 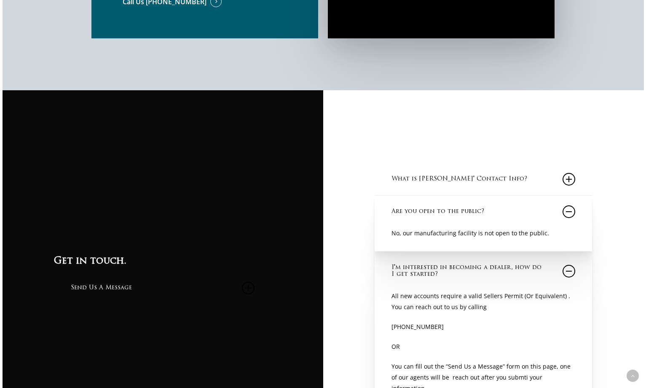 What do you see at coordinates (163, 261) in the screenshot?
I see `h3: Get in touch.` at bounding box center [163, 261].